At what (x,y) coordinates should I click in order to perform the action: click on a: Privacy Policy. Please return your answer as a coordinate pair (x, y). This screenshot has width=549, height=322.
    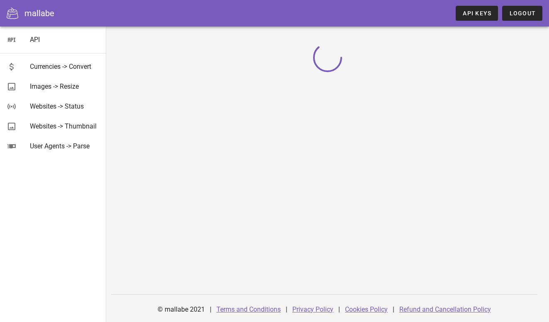
    Looking at the image, I should click on (313, 309).